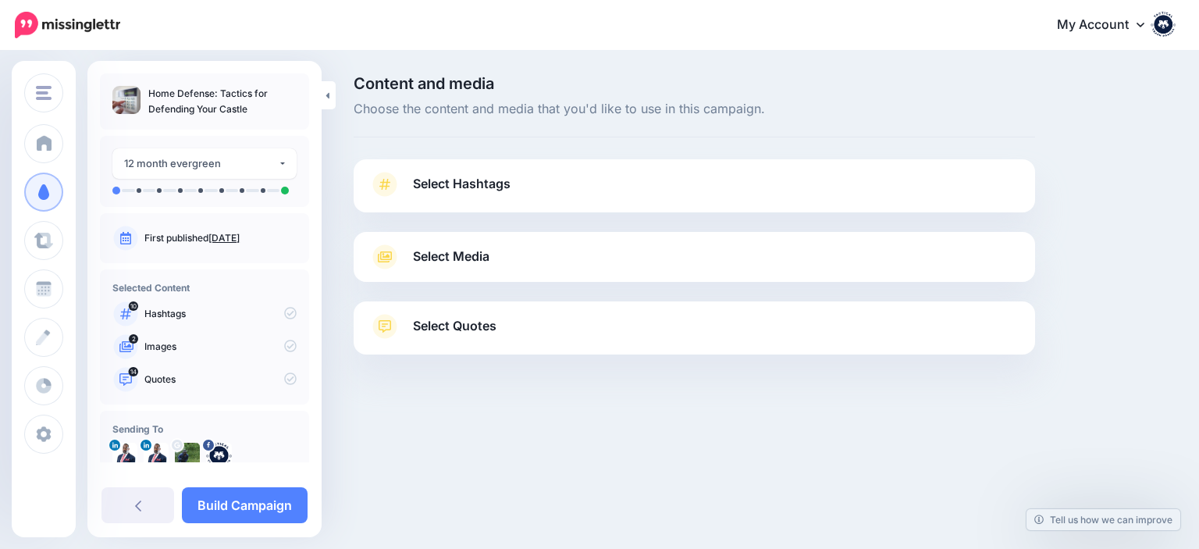 The width and height of the screenshot is (1199, 549). Describe the element at coordinates (454, 326) in the screenshot. I see `span: Select Quotes` at that location.